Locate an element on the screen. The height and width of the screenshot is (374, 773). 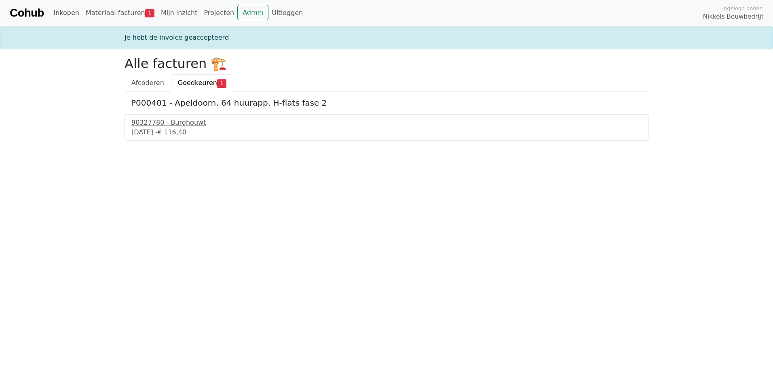
a: Admin is located at coordinates (253, 13).